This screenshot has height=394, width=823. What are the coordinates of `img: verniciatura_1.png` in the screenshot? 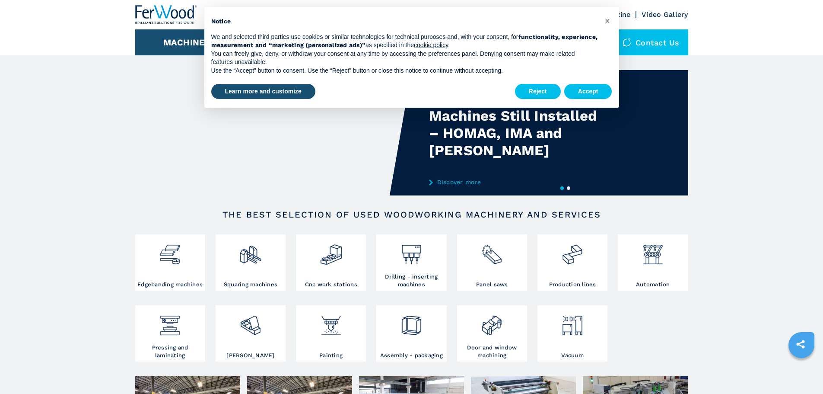 It's located at (331, 322).